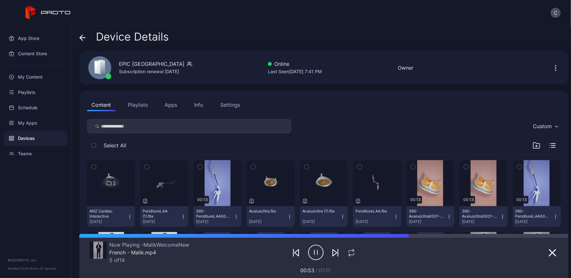  Describe the element at coordinates (35, 38) in the screenshot. I see `div: App Store` at that location.